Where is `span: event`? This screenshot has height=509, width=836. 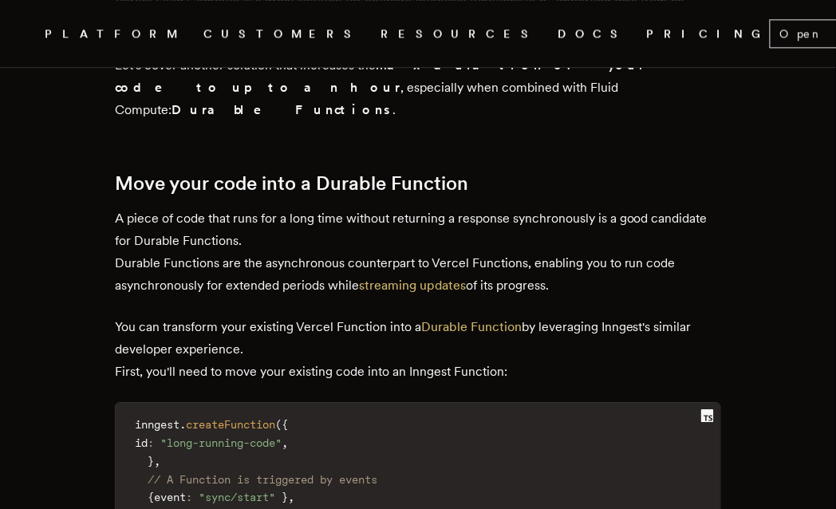 span: event is located at coordinates (170, 497).